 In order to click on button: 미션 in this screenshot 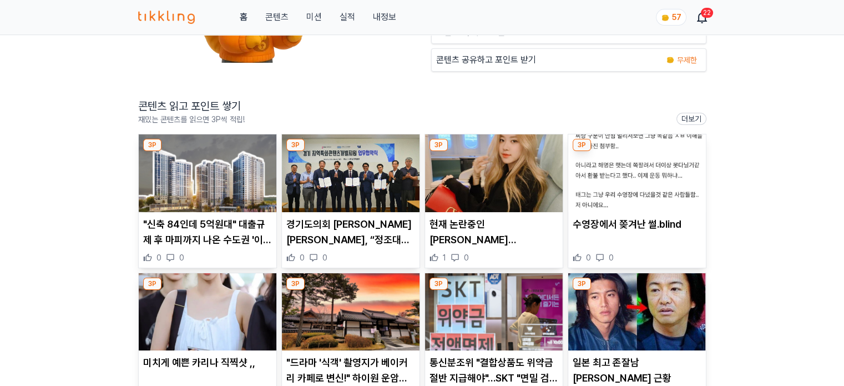, I will do `click(314, 17)`.